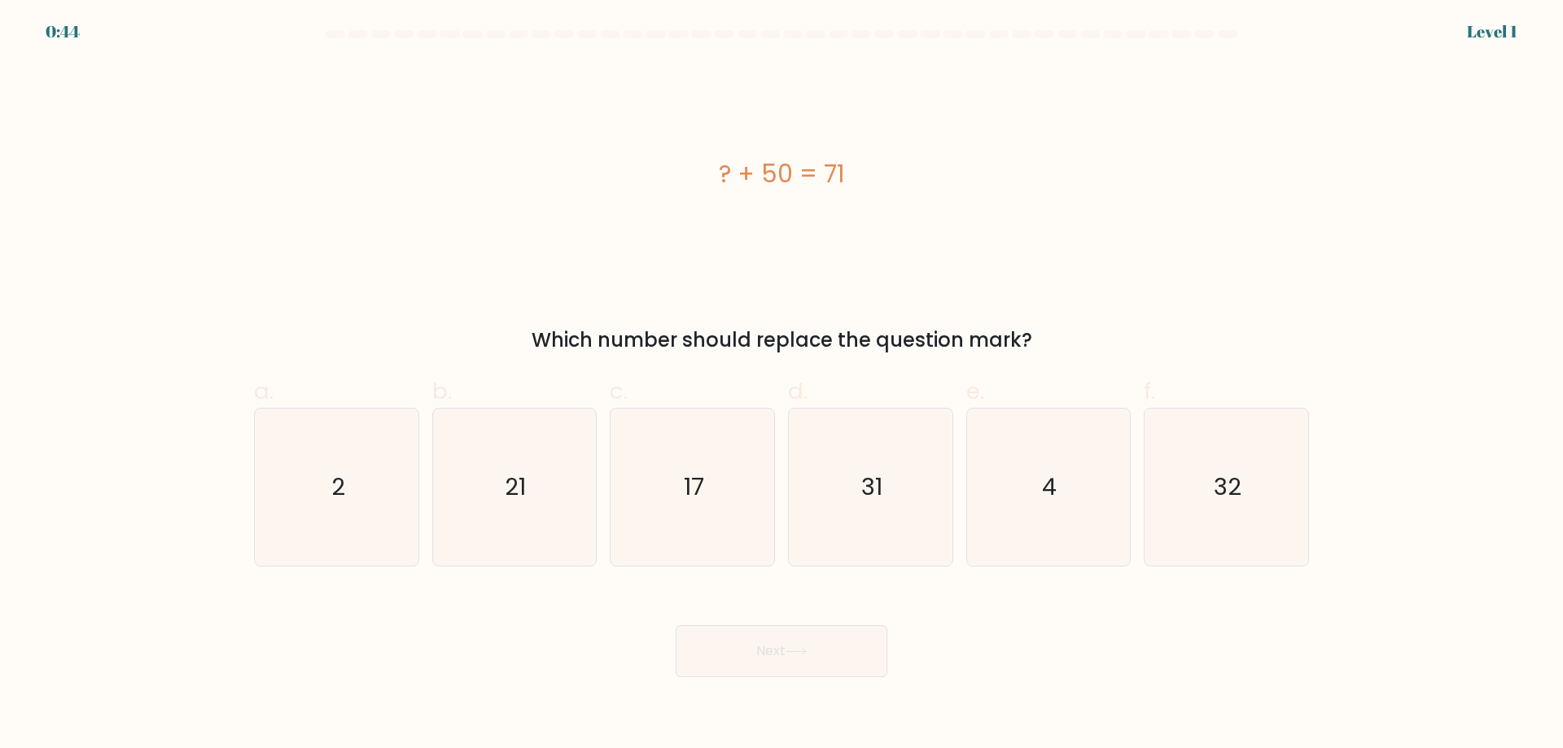 The image size is (1563, 748). I want to click on span: d., so click(798, 391).